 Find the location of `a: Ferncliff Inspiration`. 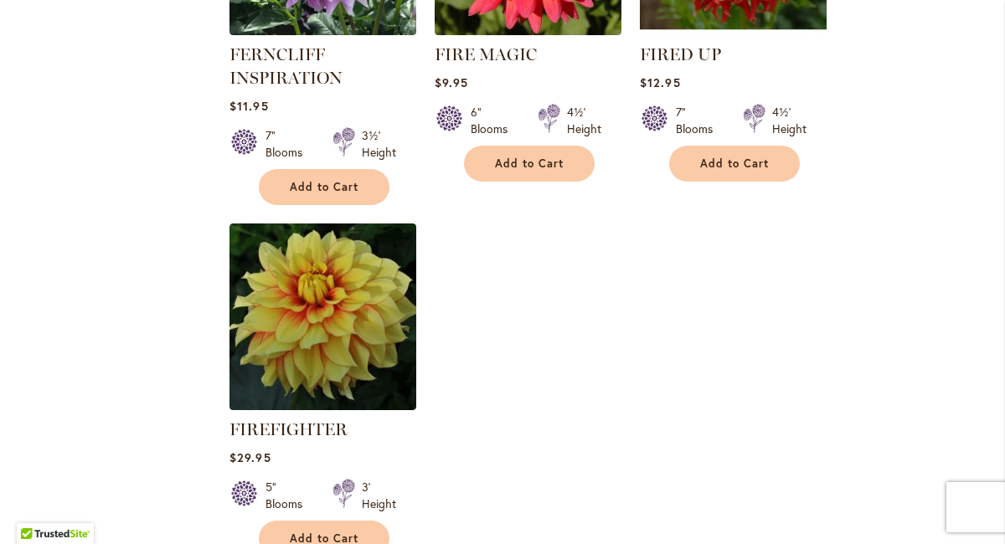

a: Ferncliff Inspiration is located at coordinates (322, 30).